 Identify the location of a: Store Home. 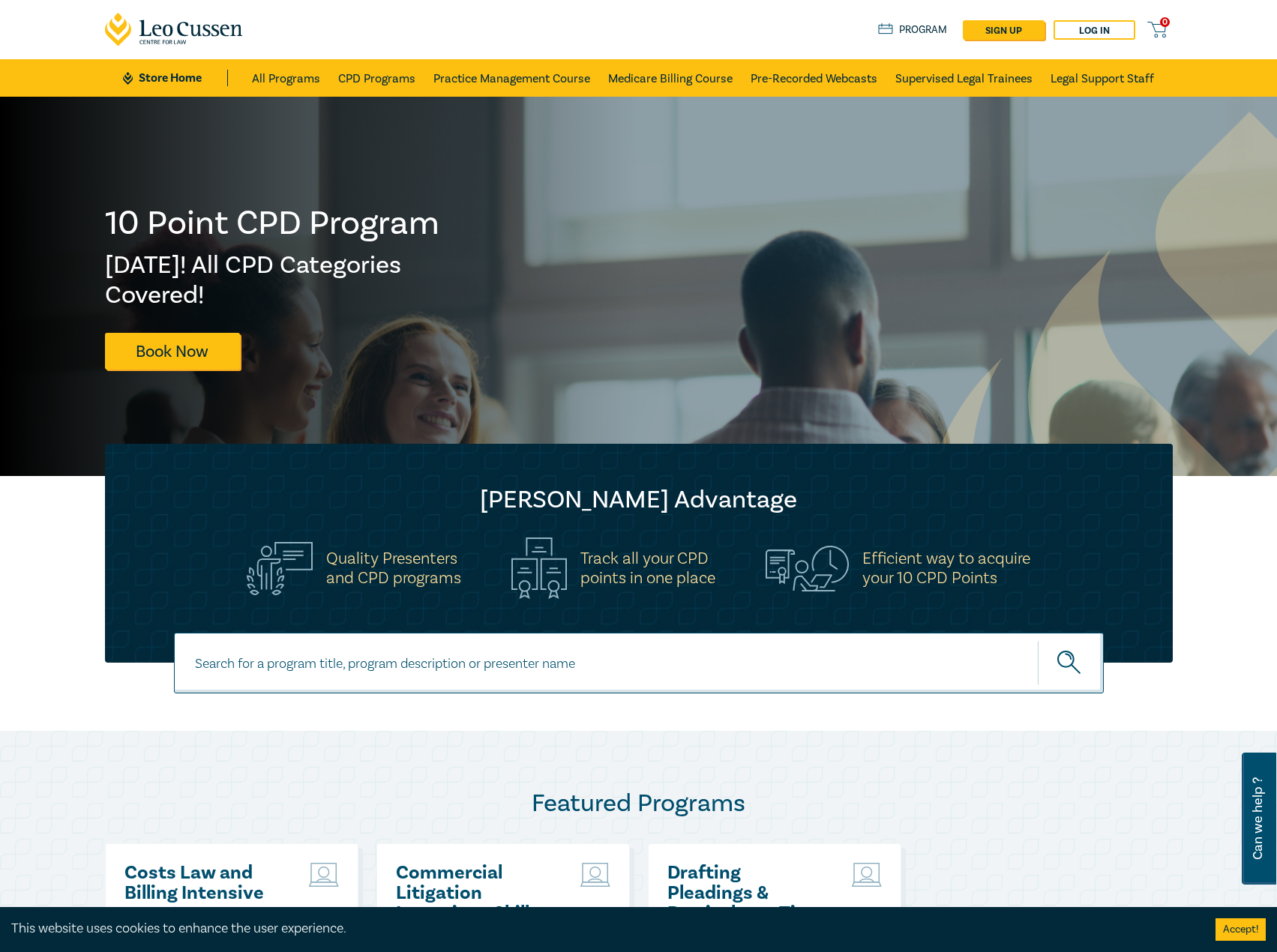
(175, 78).